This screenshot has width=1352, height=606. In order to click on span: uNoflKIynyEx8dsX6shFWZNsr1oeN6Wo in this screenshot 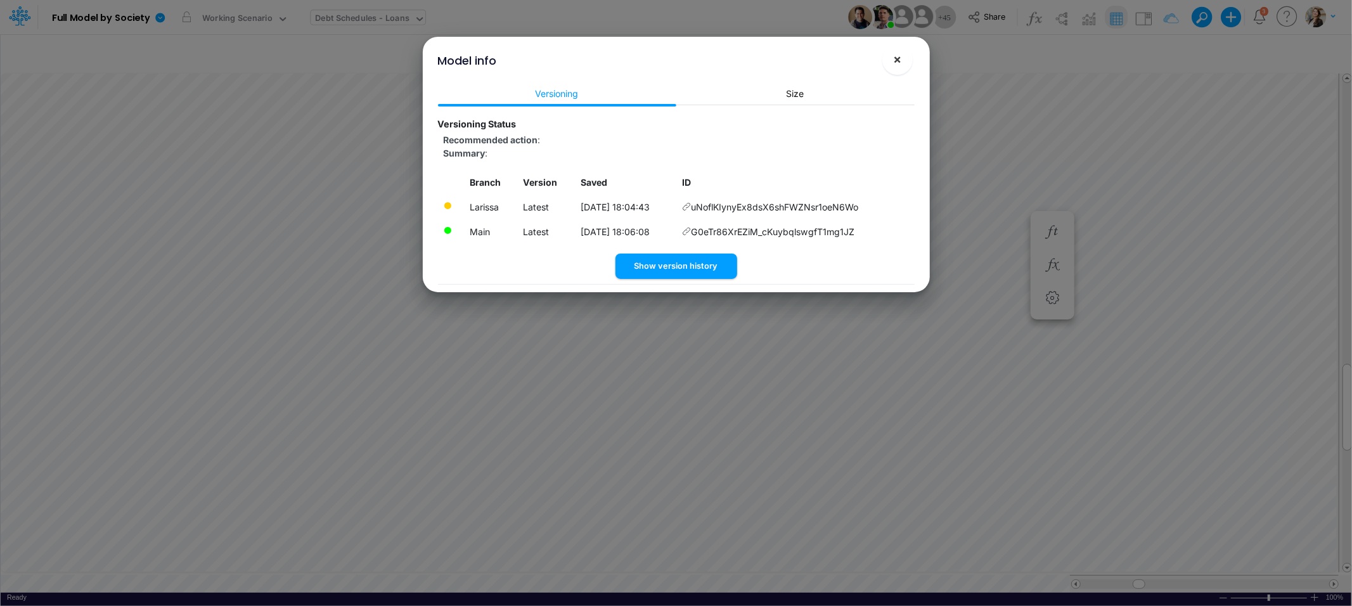, I will do `click(775, 207)`.